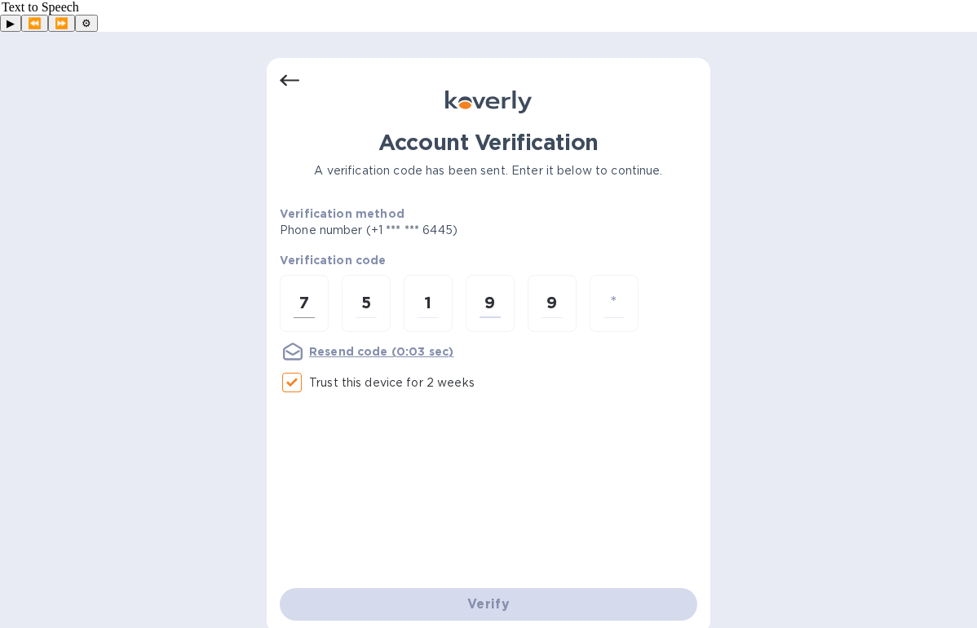 This screenshot has width=977, height=628. Describe the element at coordinates (381, 351) in the screenshot. I see `u: Resend code (0:03 sec)` at that location.